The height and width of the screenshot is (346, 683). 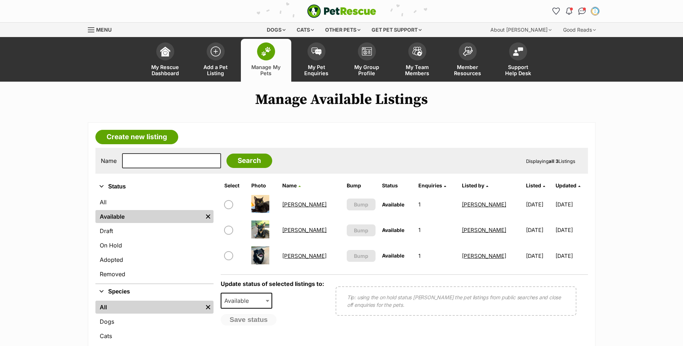 I want to click on span: translation missing: en.admin.listings.index.attributes.enquiries, so click(x=430, y=185).